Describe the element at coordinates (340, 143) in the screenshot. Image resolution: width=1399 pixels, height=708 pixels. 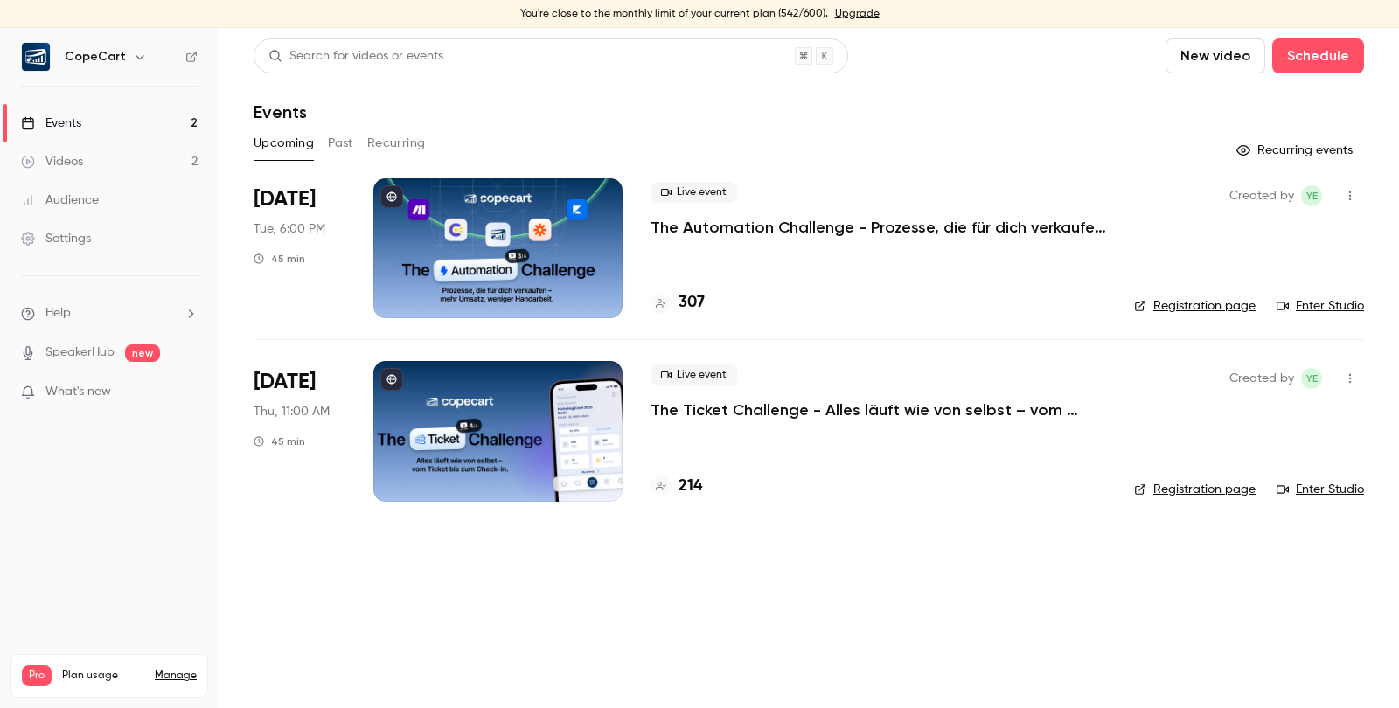
I see `button: Past` at that location.